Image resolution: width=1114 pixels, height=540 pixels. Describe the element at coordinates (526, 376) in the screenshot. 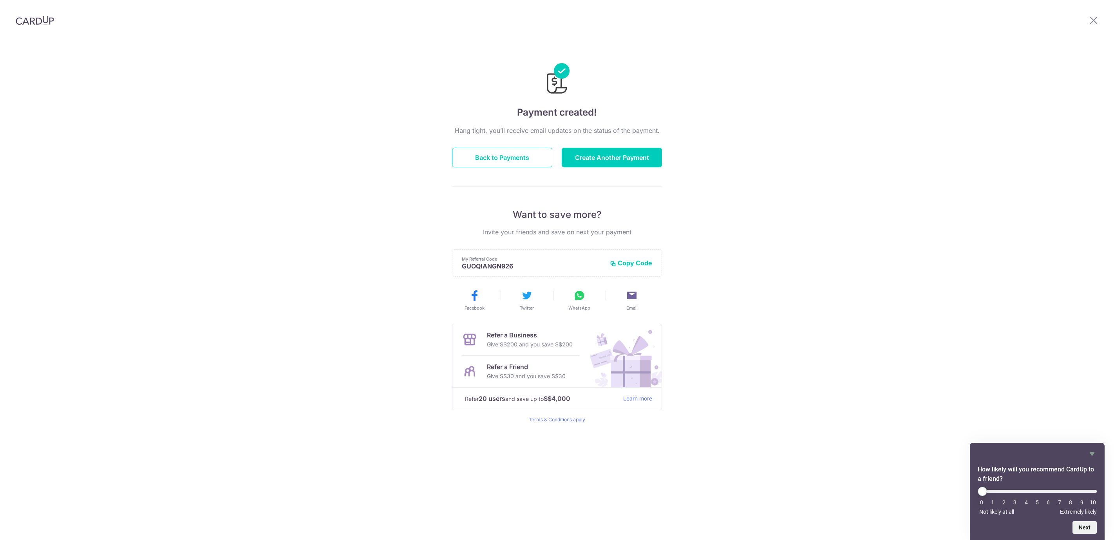

I see `p: Give S$30 and you save S$30` at that location.